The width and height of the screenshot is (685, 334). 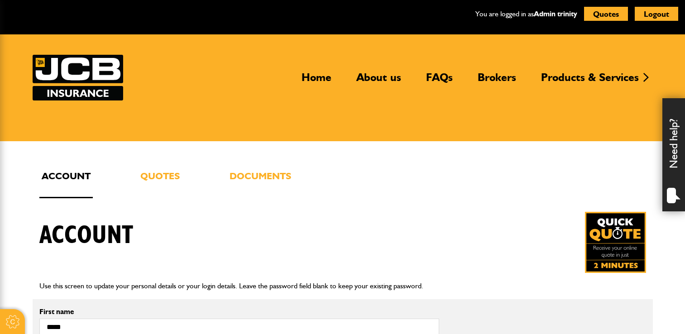 I want to click on img: JCB Insurance Services logo, so click(x=78, y=77).